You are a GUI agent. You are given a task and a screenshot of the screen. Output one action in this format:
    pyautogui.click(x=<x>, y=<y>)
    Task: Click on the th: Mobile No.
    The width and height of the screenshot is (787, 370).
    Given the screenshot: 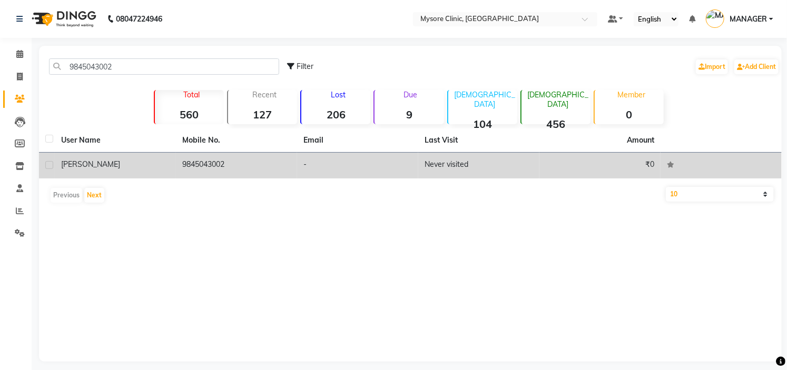 What is the action you would take?
    pyautogui.click(x=236, y=141)
    